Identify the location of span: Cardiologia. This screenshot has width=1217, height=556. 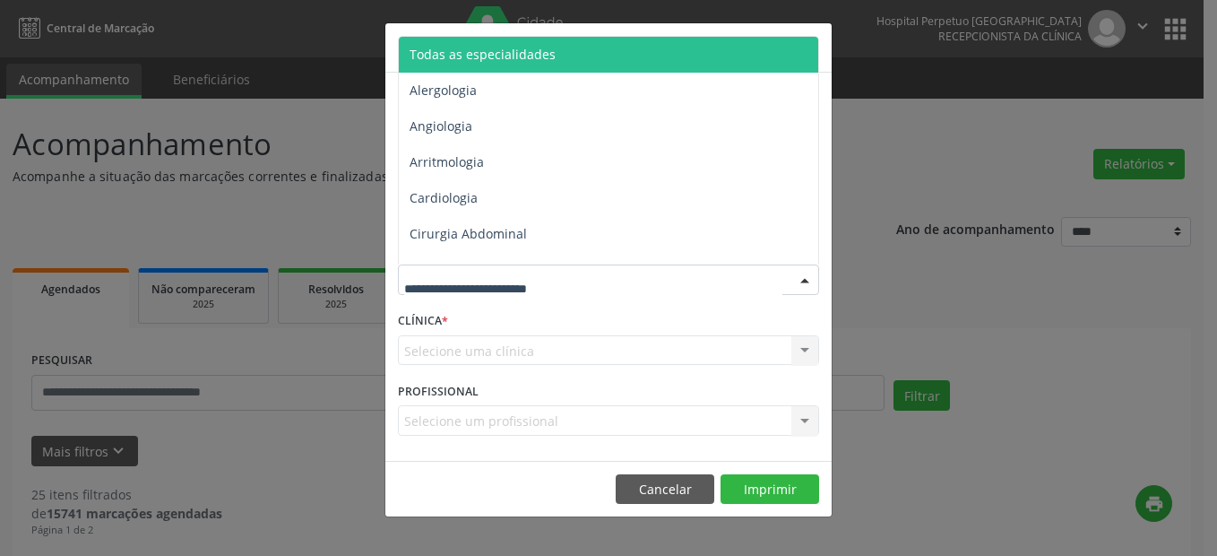
(444, 197).